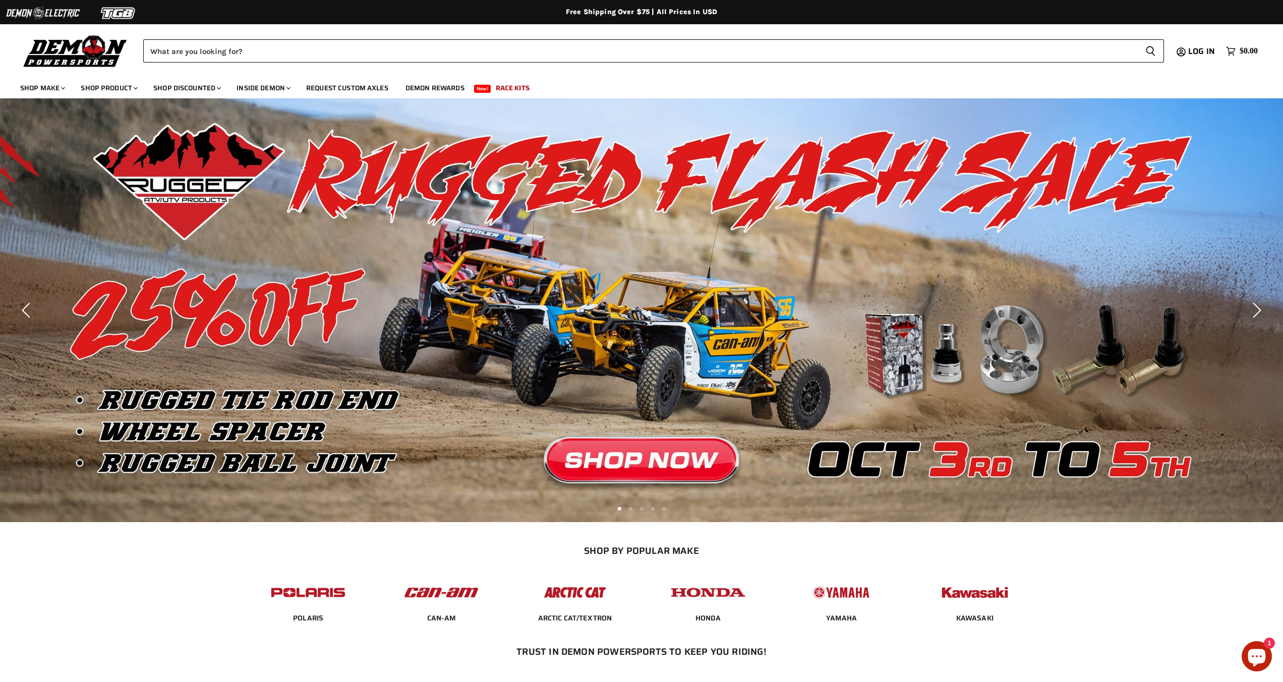 This screenshot has height=682, width=1283. What do you see at coordinates (435, 88) in the screenshot?
I see `a: Demon Rewards` at bounding box center [435, 88].